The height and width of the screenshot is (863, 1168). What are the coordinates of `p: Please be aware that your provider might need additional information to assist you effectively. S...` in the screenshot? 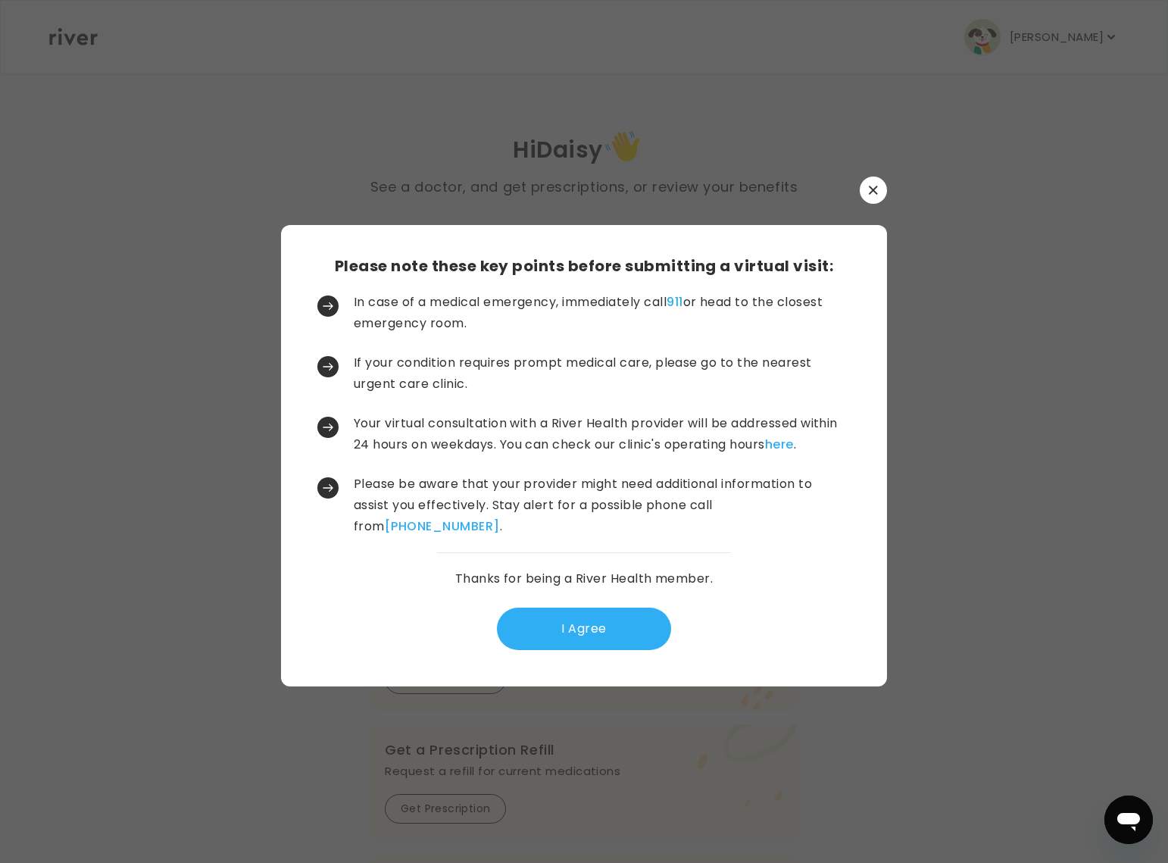 It's located at (601, 505).